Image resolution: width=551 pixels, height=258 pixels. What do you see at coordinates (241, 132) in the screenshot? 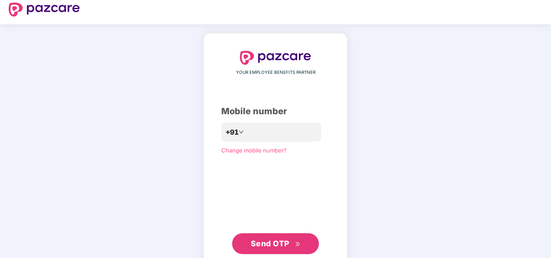
I see `span: down` at bounding box center [241, 132].